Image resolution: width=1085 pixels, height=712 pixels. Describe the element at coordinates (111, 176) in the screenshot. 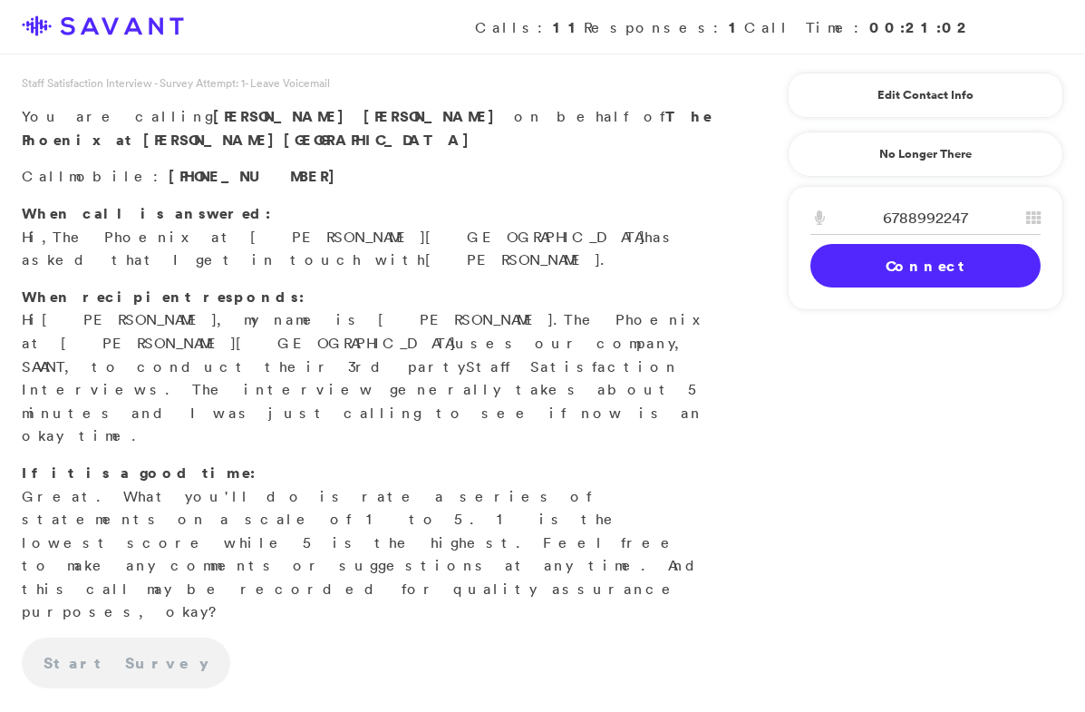

I see `span: mobile` at that location.